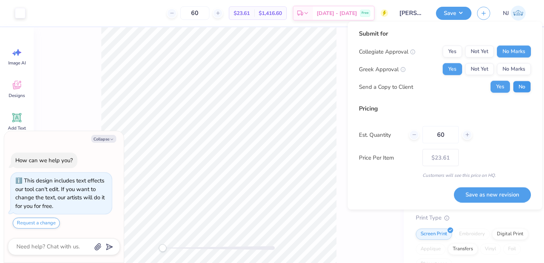 This screenshot has width=544, height=263. I want to click on span: $1,416.60, so click(271, 13).